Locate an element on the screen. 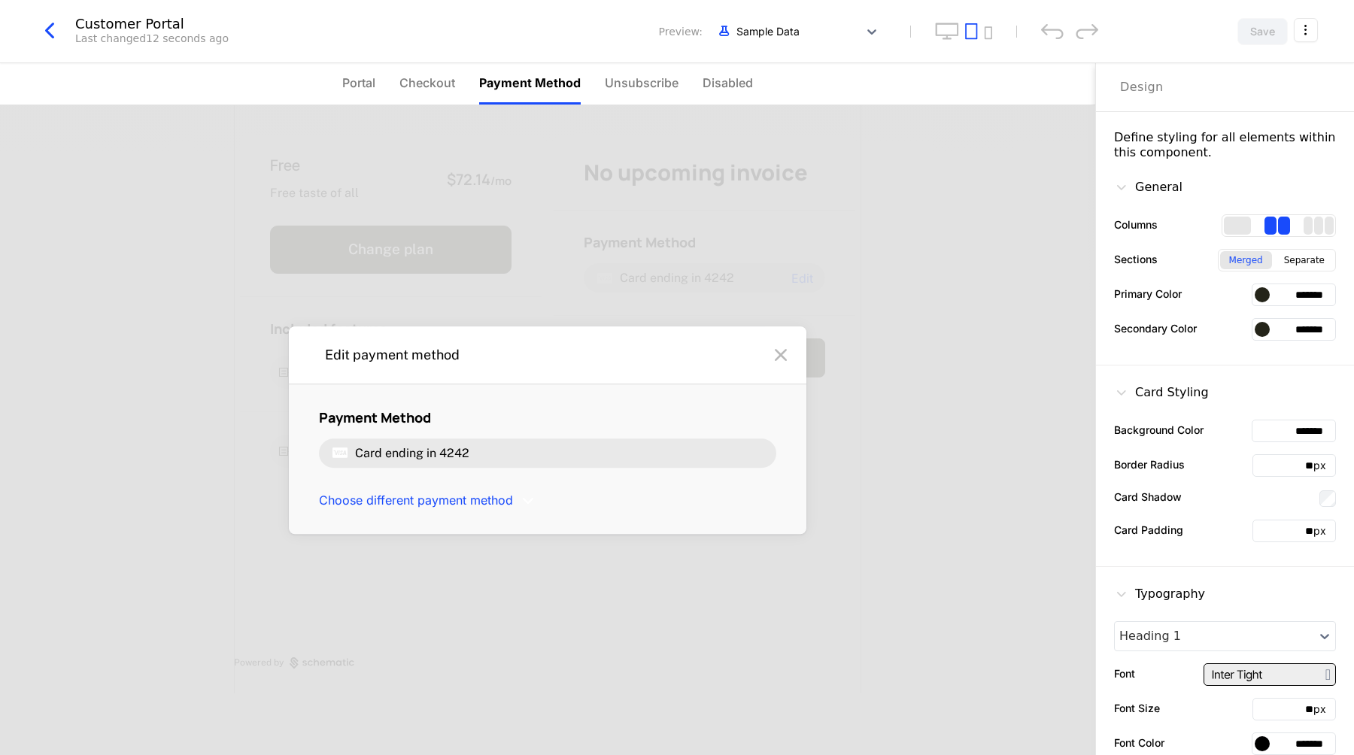 The width and height of the screenshot is (1354, 755). span: Edit payment method is located at coordinates (392, 355).